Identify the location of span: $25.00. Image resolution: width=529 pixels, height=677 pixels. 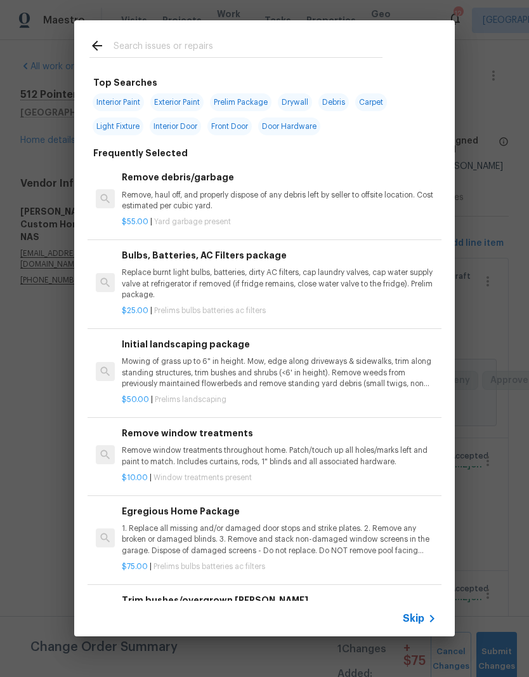
(135, 310).